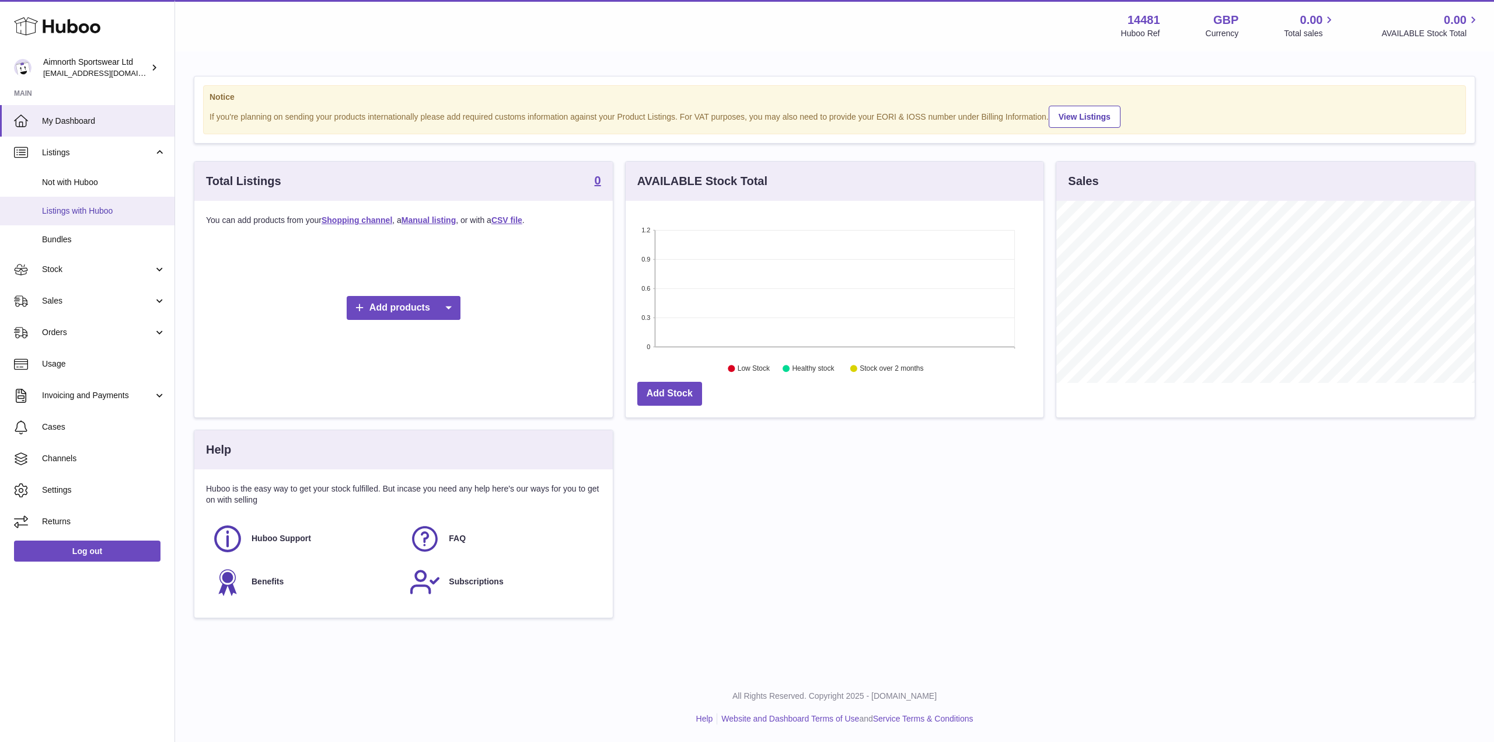 The width and height of the screenshot is (1494, 742). Describe the element at coordinates (1083, 181) in the screenshot. I see `h3: Sales` at that location.